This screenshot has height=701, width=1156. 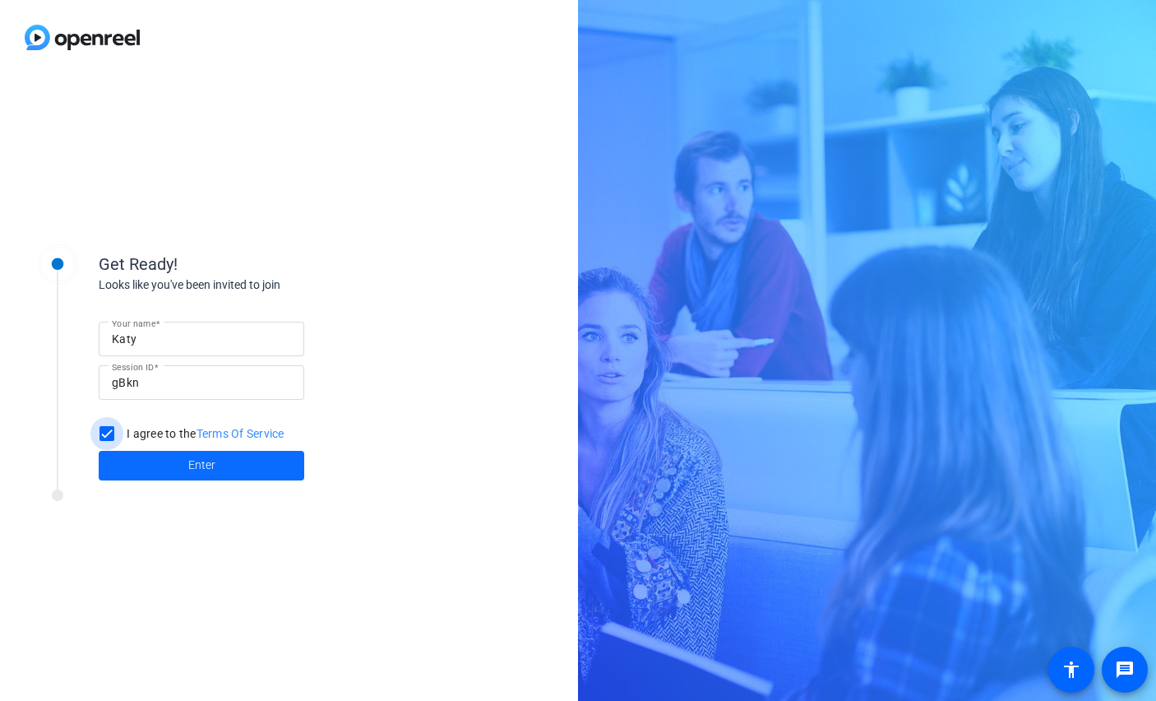 I want to click on button: Enter, so click(x=201, y=465).